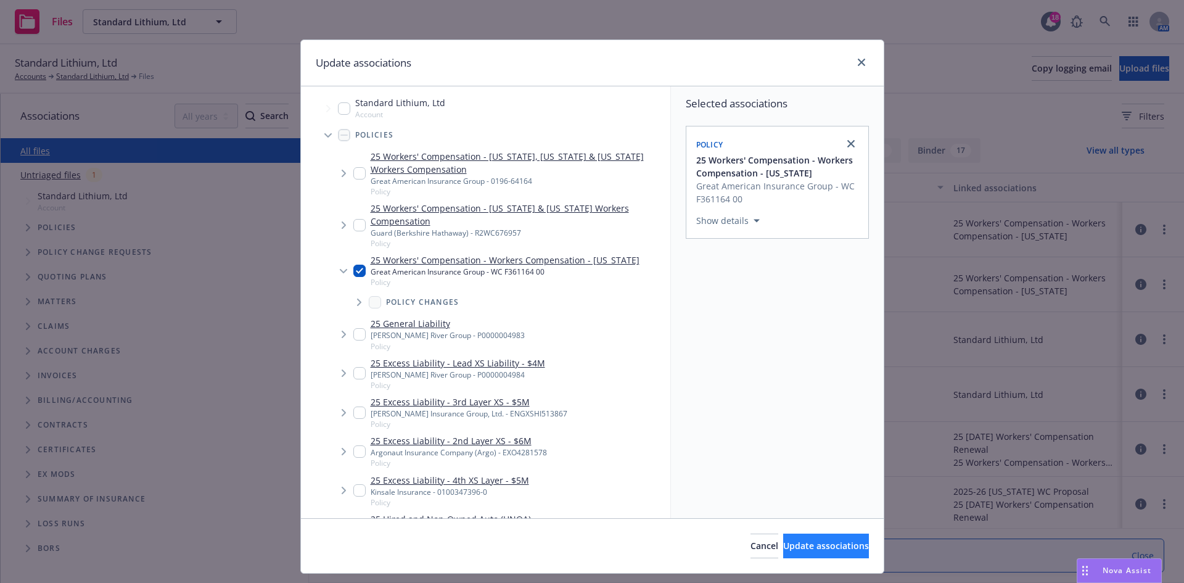 The width and height of the screenshot is (1184, 583). What do you see at coordinates (826, 545) in the screenshot?
I see `span: Update associations` at bounding box center [826, 545].